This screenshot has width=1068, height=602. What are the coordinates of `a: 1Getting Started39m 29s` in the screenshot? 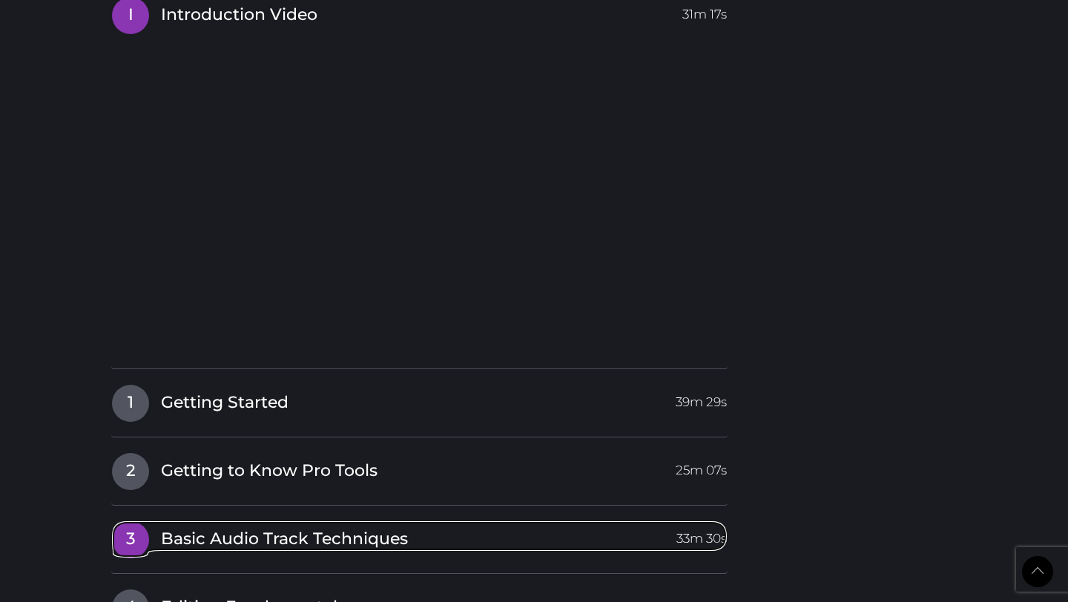 It's located at (419, 400).